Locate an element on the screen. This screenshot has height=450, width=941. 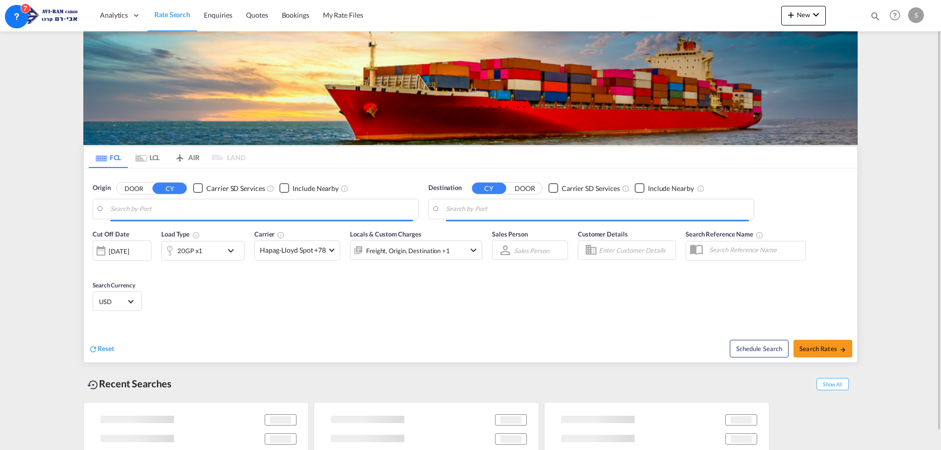
md-icon: icon-arrow-right is located at coordinates (843, 350).